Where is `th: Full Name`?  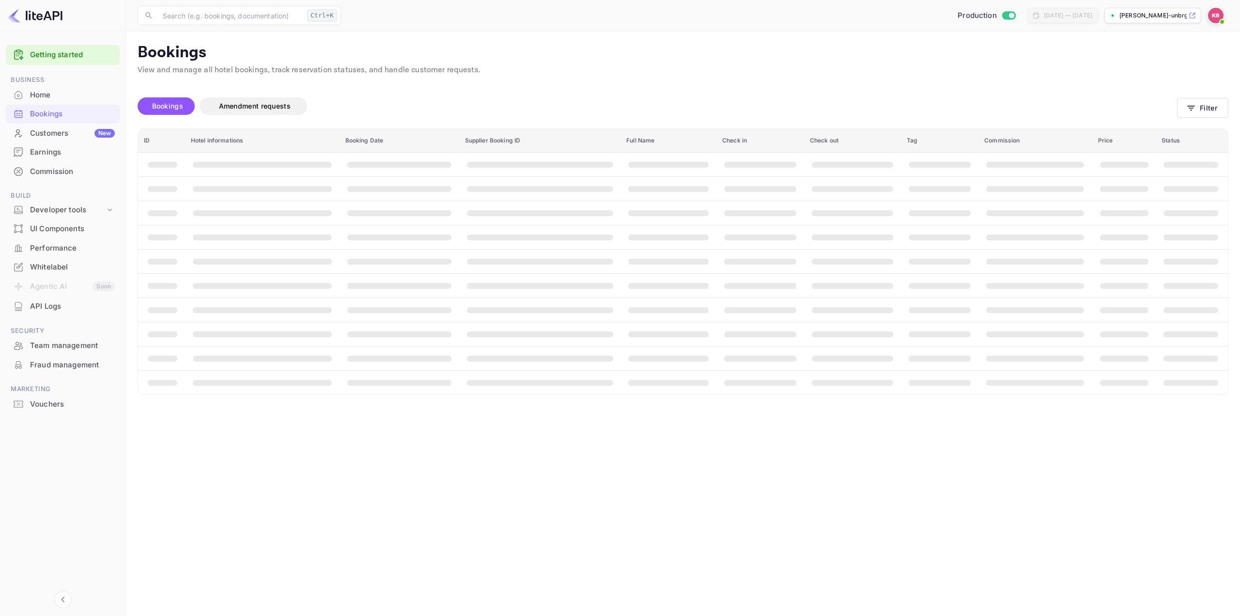 th: Full Name is located at coordinates (668, 140).